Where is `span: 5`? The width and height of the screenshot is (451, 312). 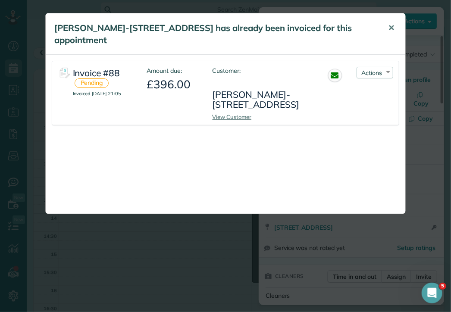
span: 5 is located at coordinates (442, 286).